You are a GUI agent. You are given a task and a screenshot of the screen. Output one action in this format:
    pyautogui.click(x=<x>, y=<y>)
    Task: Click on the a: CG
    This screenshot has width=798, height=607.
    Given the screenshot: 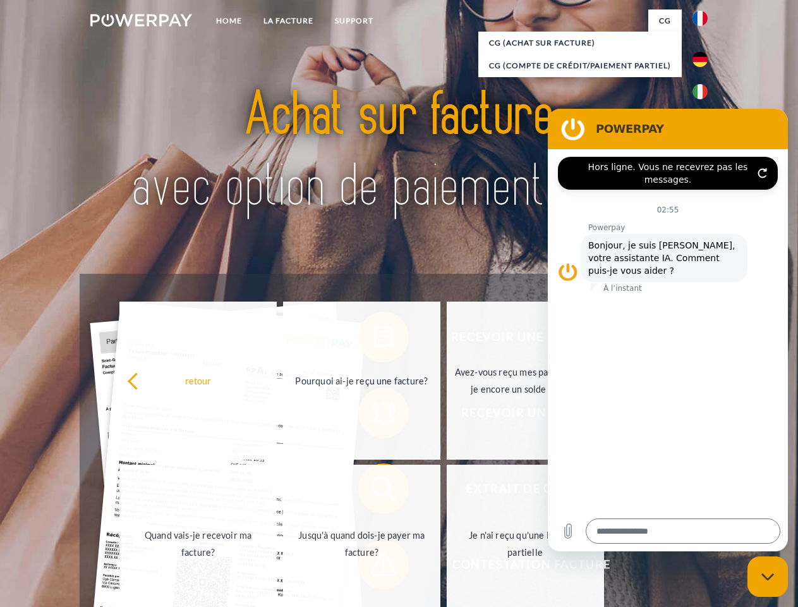 What is the action you would take?
    pyautogui.click(x=665, y=21)
    